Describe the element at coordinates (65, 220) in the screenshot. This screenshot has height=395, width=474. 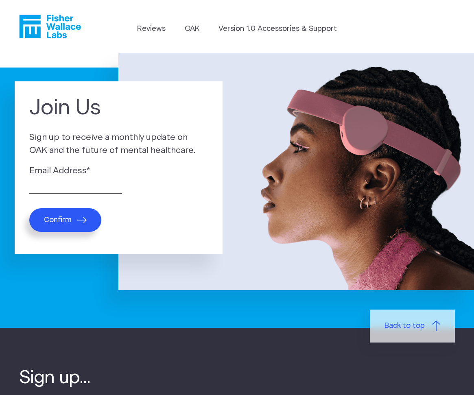
I see `button: Confirm` at that location.